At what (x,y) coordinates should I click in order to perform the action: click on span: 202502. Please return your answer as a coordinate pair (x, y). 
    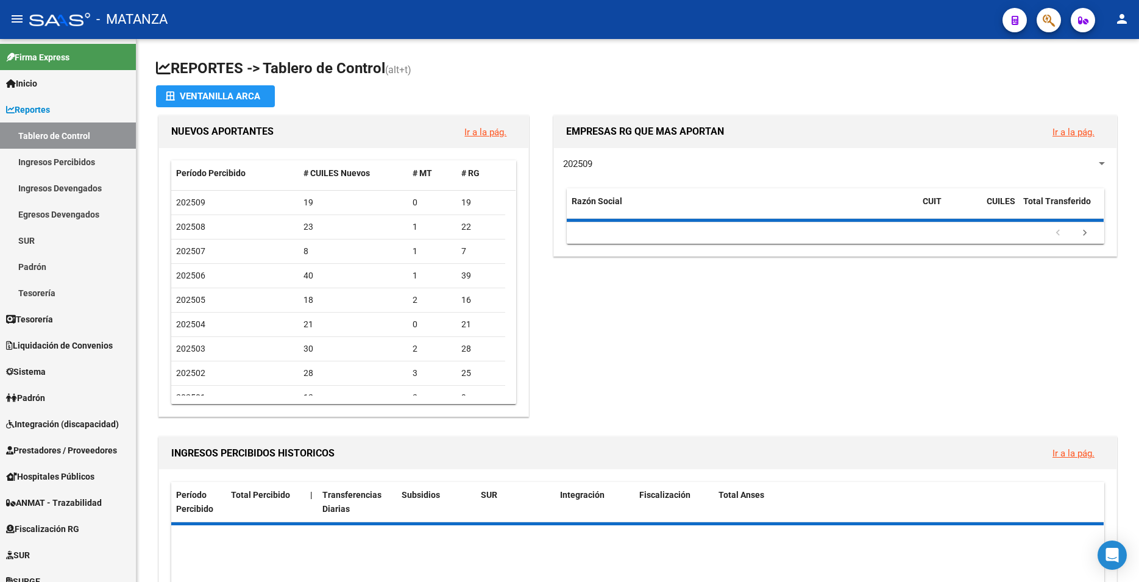
    Looking at the image, I should click on (191, 373).